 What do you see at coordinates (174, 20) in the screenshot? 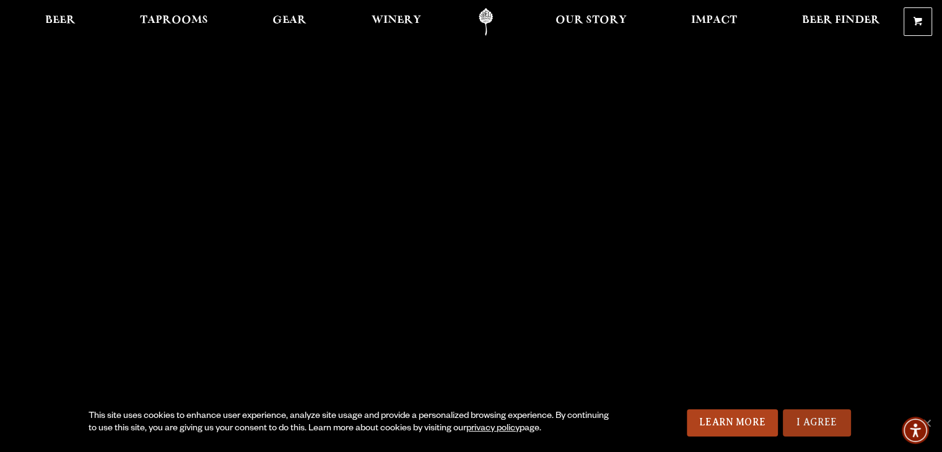
I see `span: Taprooms` at bounding box center [174, 20].